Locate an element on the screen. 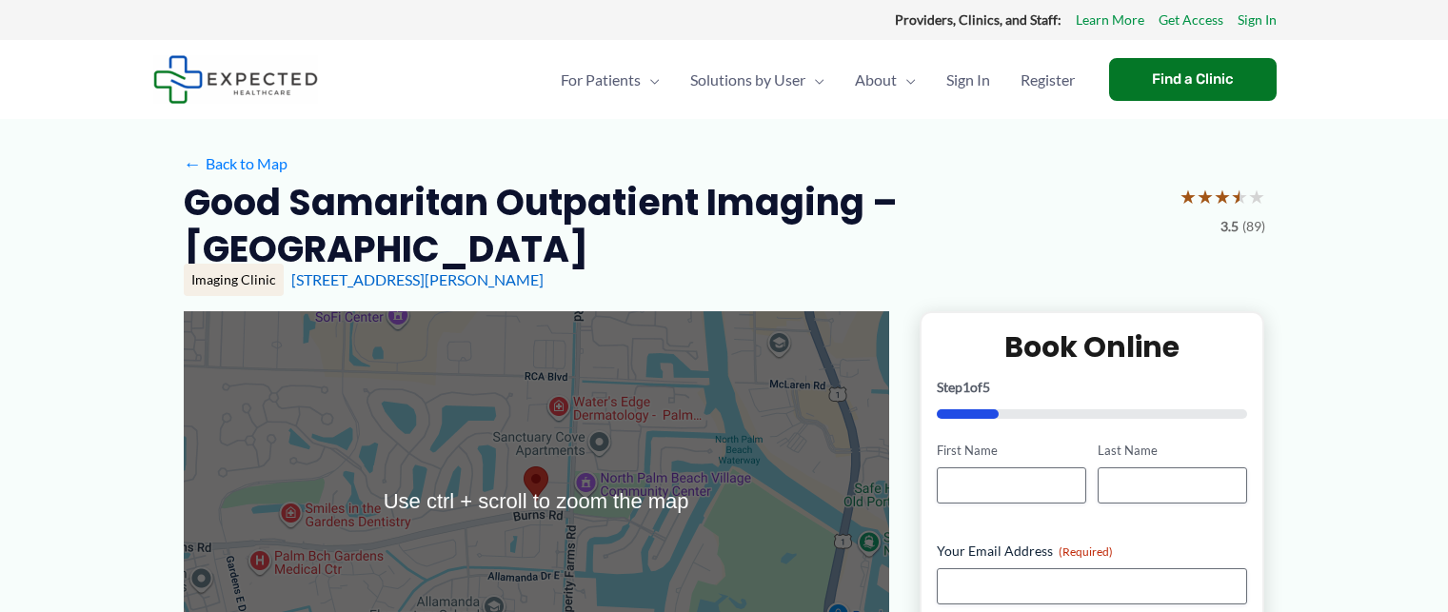  label: First Name is located at coordinates (1011, 450).